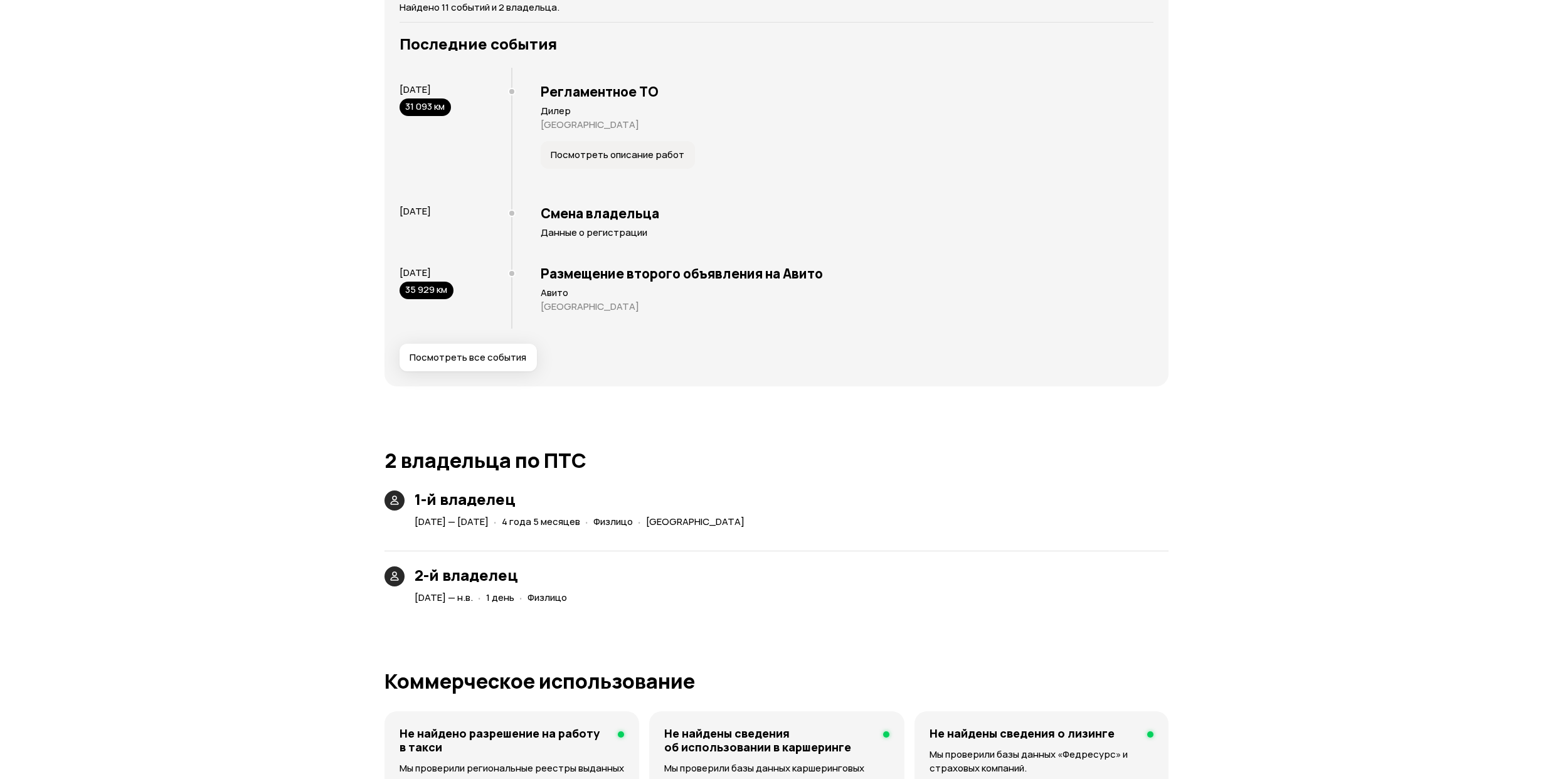 This screenshot has height=779, width=1553. I want to click on button: Посмотреть все события, so click(468, 358).